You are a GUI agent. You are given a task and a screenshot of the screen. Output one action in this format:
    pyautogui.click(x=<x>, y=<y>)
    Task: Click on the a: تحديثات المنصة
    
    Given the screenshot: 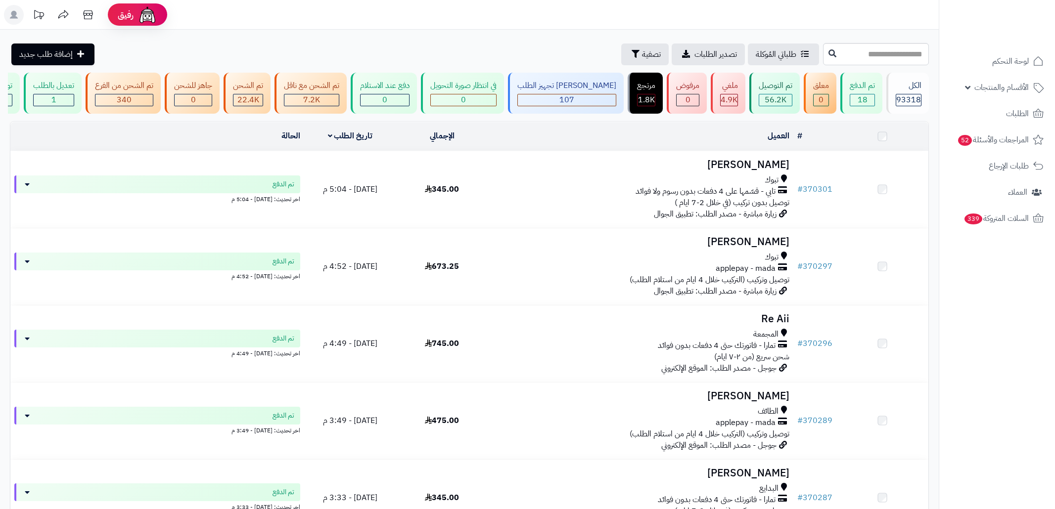 What is the action you would take?
    pyautogui.click(x=39, y=16)
    